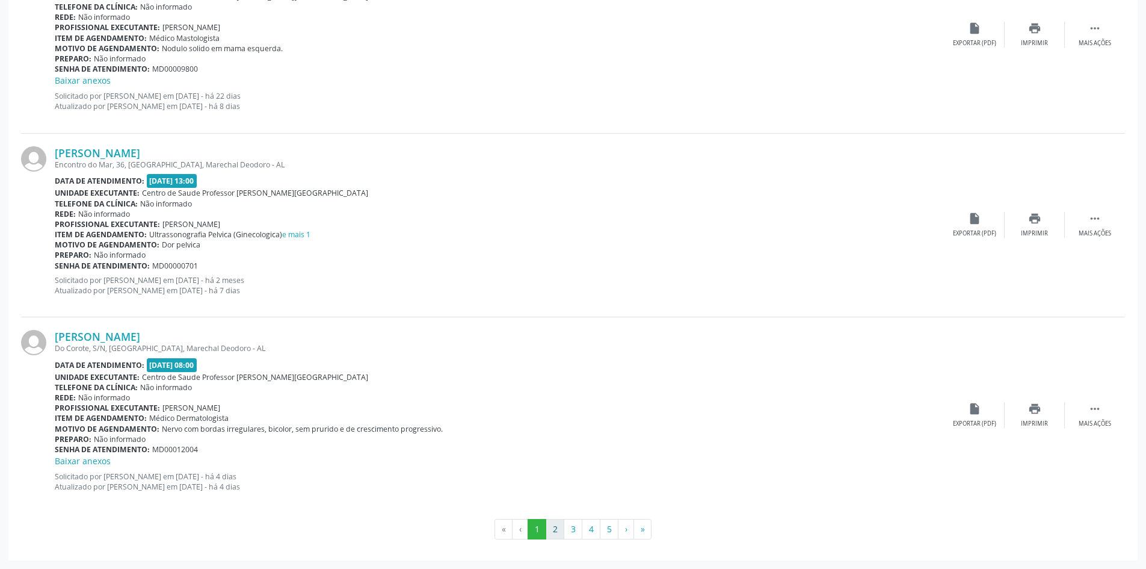 Image resolution: width=1146 pixels, height=569 pixels. I want to click on span: MD00012004, so click(175, 449).